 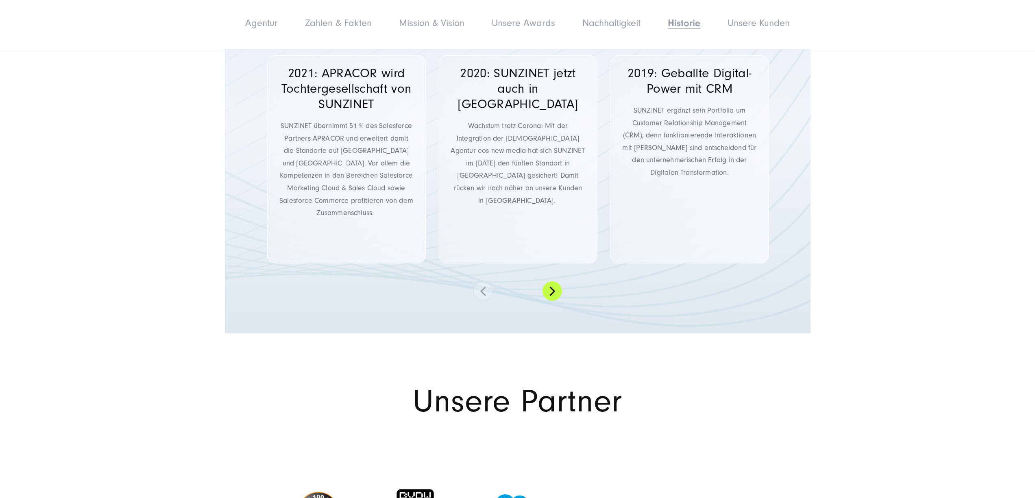 I want to click on h4: 2021: APRACOR wird Tochtergesellschaft von SUNZINET, so click(x=346, y=89).